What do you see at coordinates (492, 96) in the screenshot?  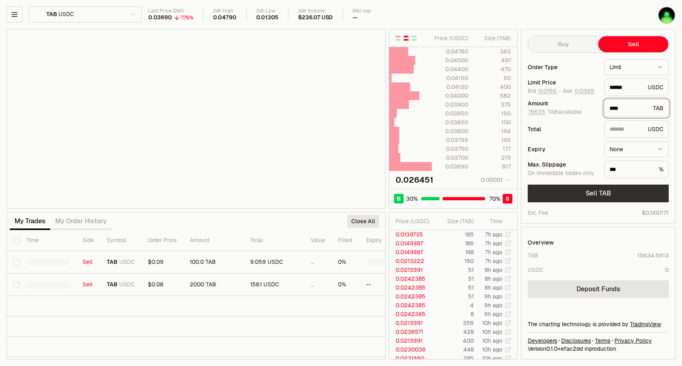 I see `div: 582` at bounding box center [492, 96].